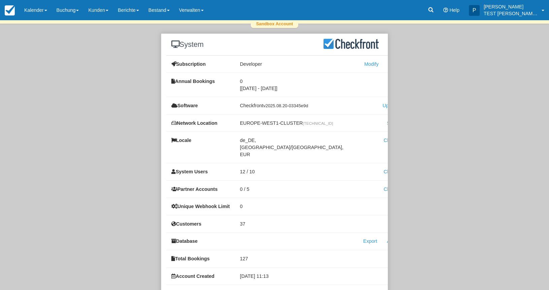 This screenshot has width=549, height=290. I want to click on img: checkfront-main-nav-mini-logo.png, so click(10, 10).